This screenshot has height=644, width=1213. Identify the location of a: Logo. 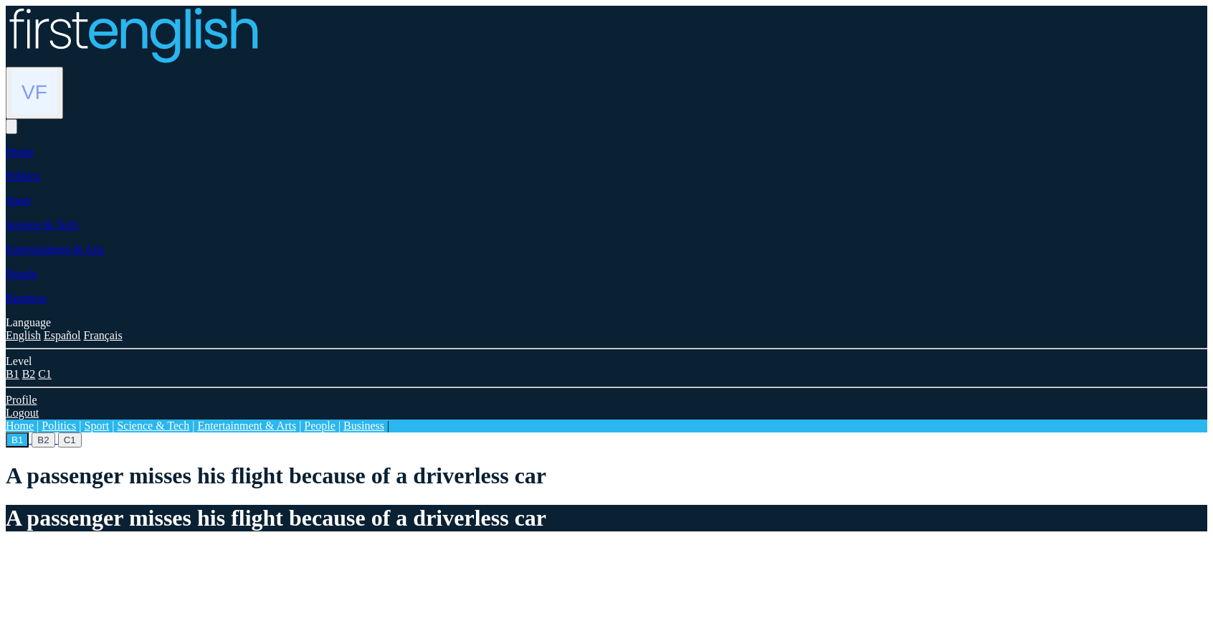
(606, 36).